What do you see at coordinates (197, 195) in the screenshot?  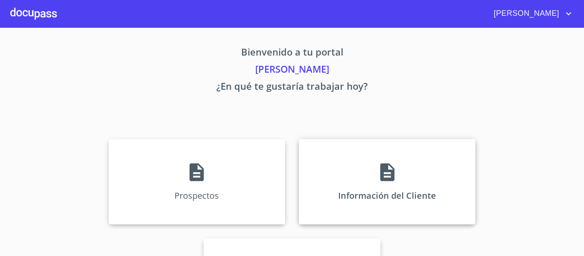 I see `p: Prospectos` at bounding box center [197, 195].